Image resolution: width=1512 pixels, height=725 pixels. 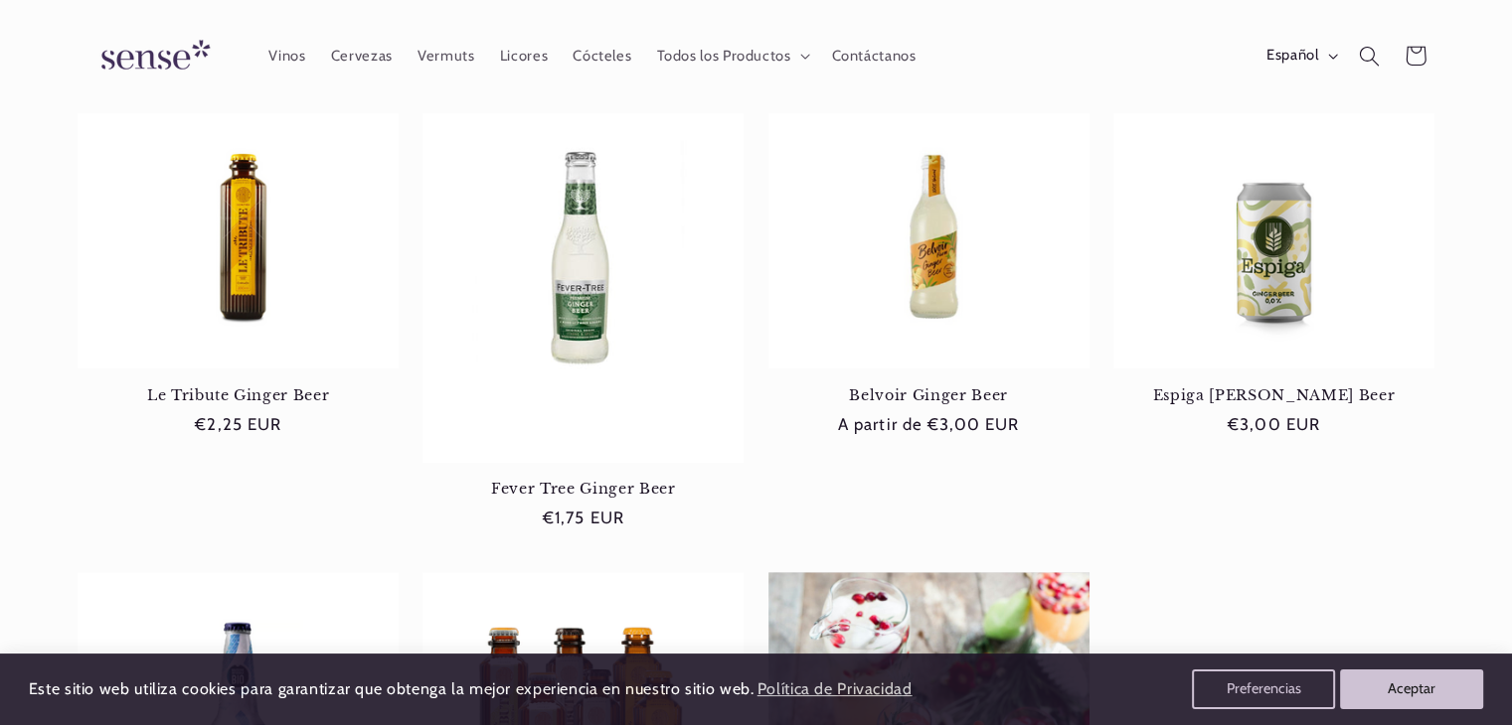 What do you see at coordinates (1411, 690) in the screenshot?
I see `button: Aceptar` at bounding box center [1411, 690].